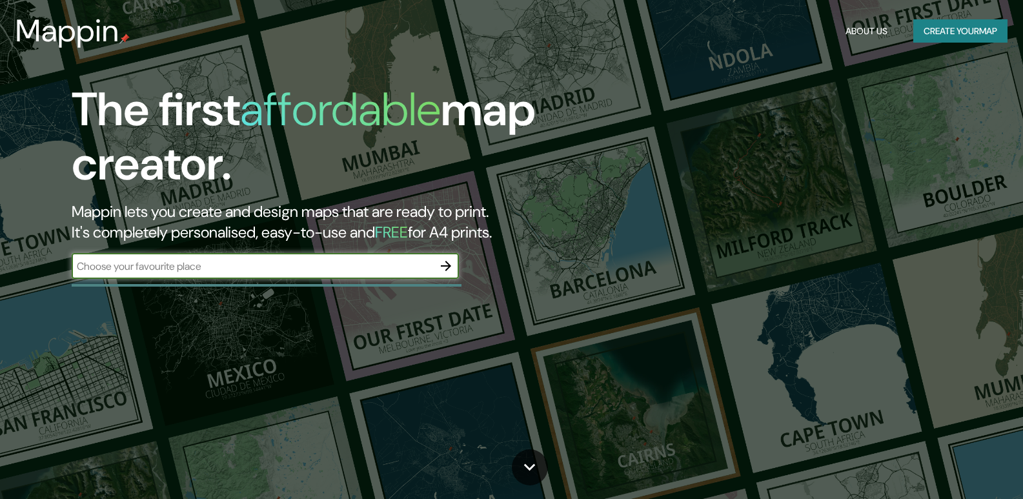 The width and height of the screenshot is (1023, 499). What do you see at coordinates (340, 109) in the screenshot?
I see `h1: affordable` at bounding box center [340, 109].